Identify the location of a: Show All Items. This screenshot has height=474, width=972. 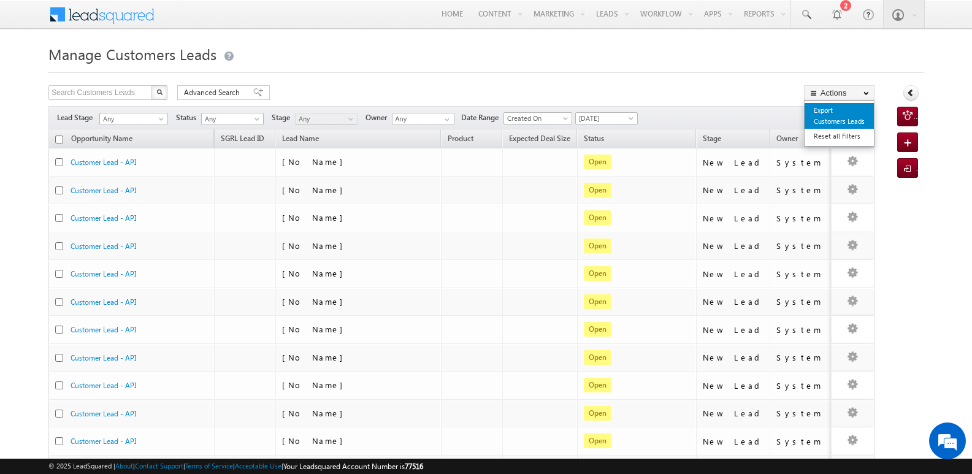
(445, 120).